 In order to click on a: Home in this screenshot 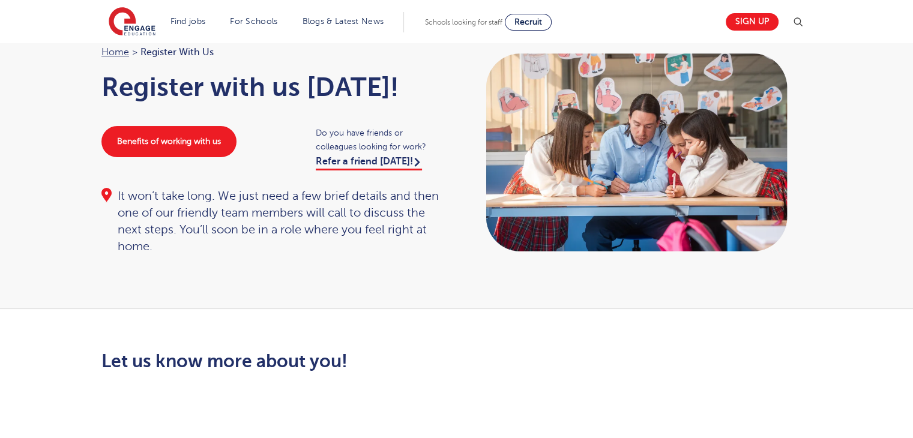, I will do `click(115, 52)`.